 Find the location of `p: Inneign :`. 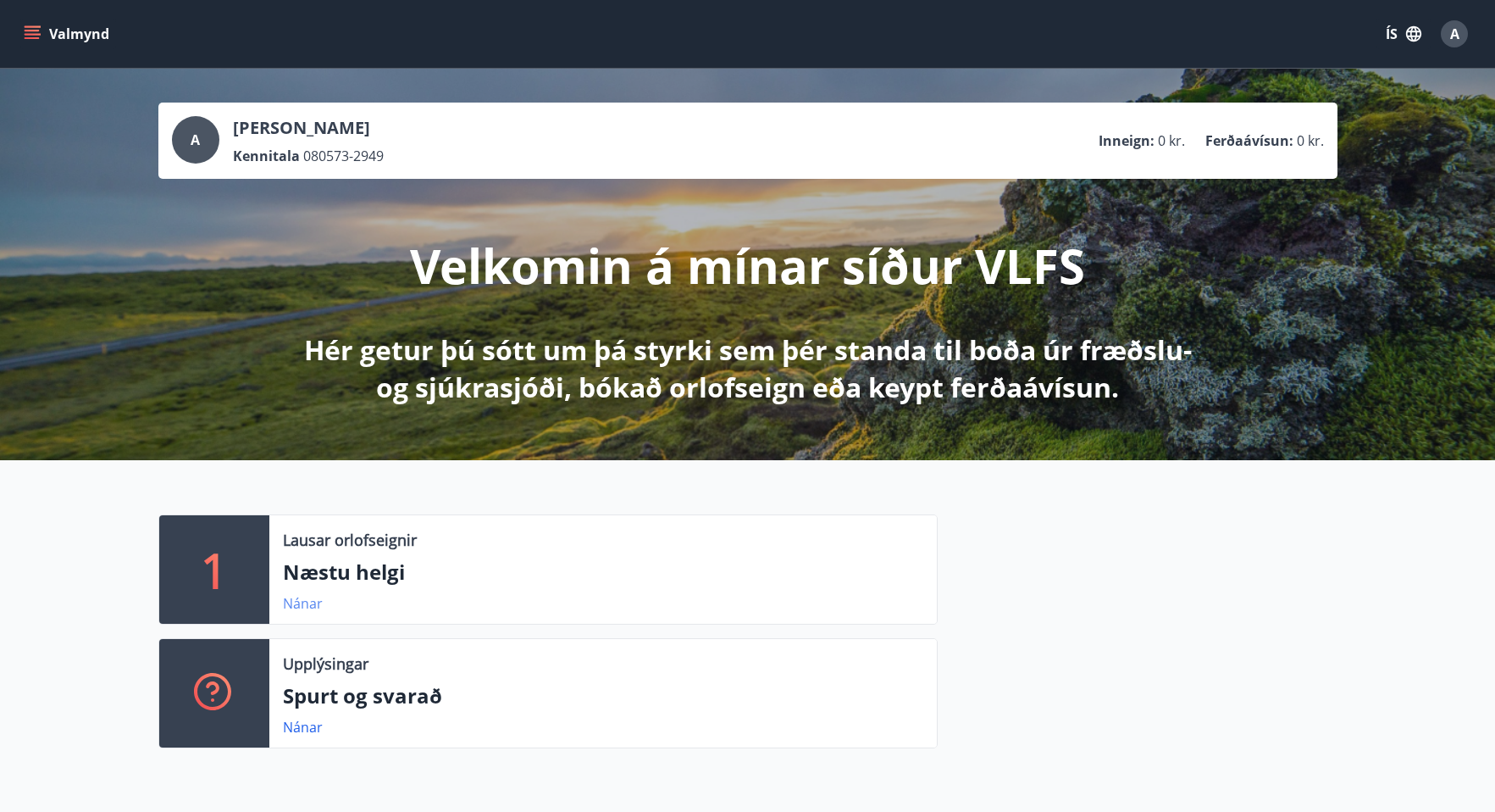

p: Inneign : is located at coordinates (1126, 141).